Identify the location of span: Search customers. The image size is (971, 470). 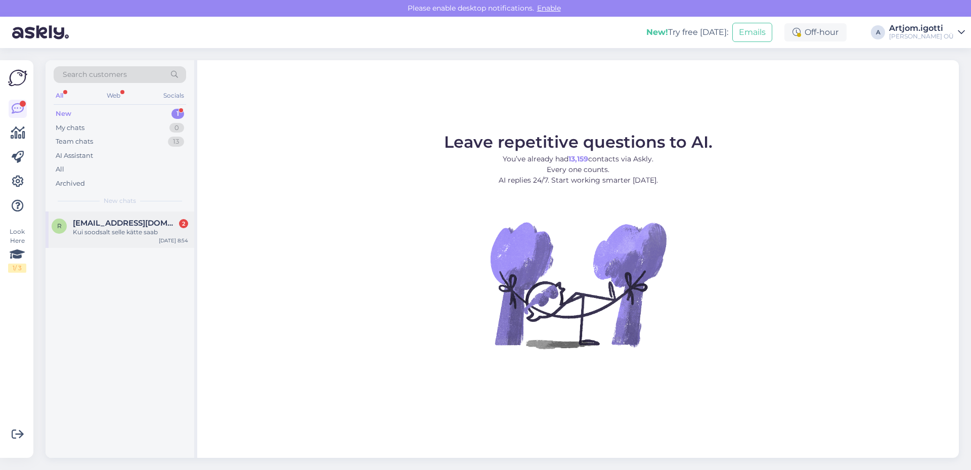
(95, 74).